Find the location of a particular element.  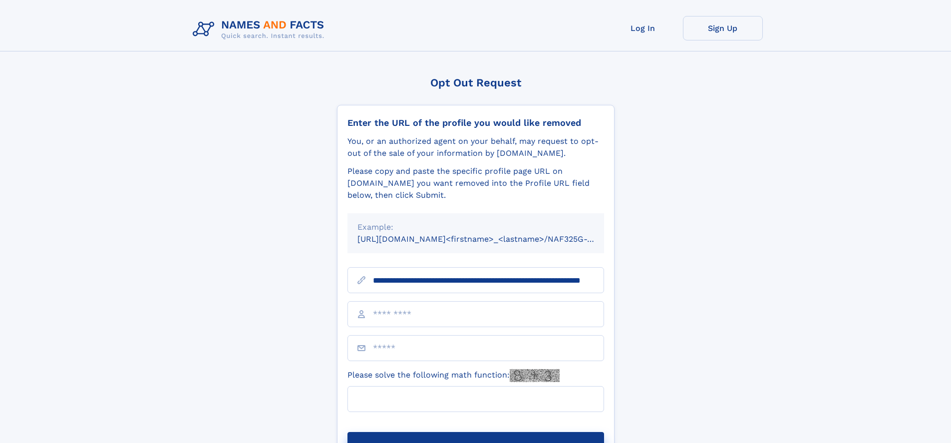

div: Example: is located at coordinates (476, 227).